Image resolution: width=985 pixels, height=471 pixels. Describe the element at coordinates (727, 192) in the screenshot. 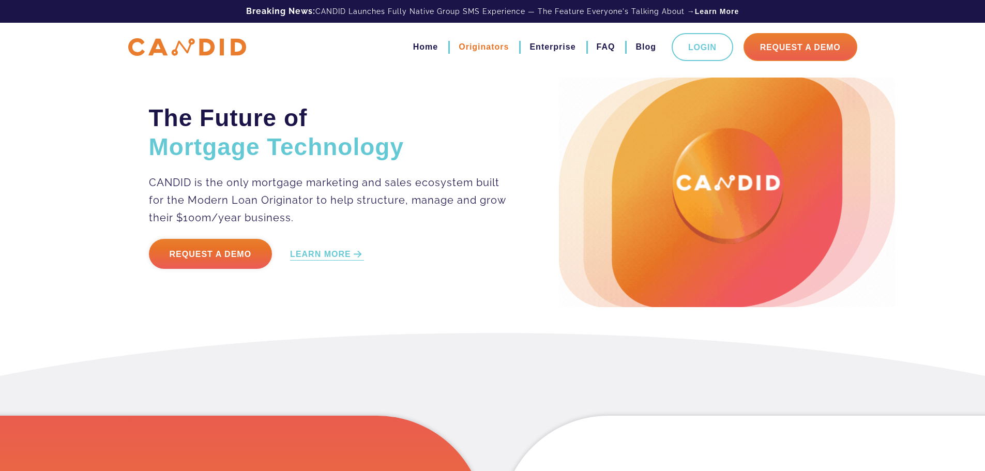

I see `img: Candid Hero Image` at that location.